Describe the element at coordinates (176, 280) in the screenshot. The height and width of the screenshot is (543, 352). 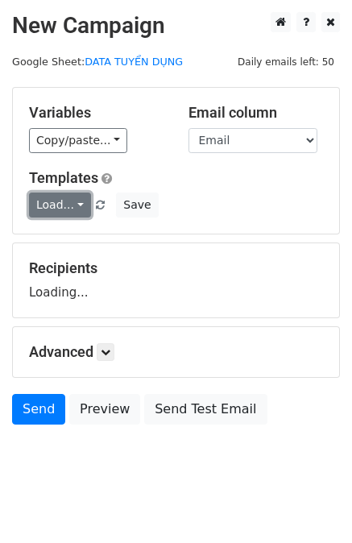
I see `div: Loading...` at that location.